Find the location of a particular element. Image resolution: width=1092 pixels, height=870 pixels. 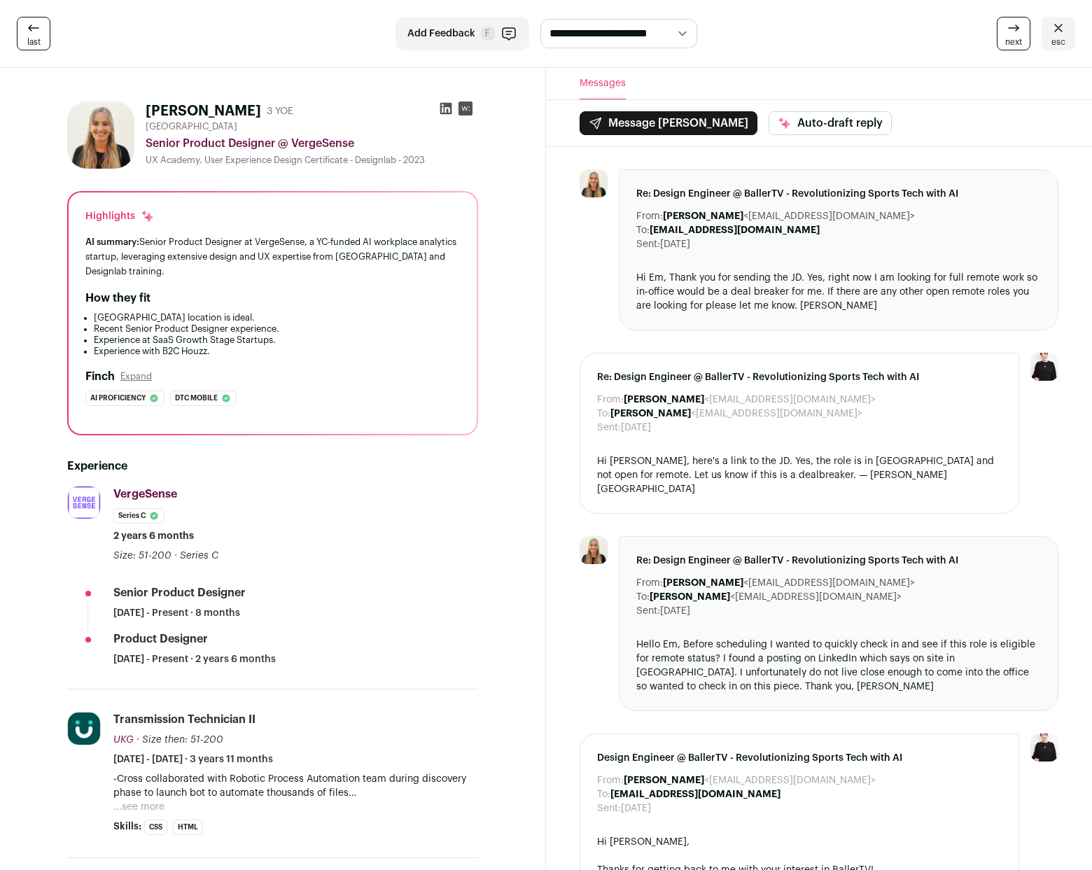

button: ...see more is located at coordinates (139, 807).